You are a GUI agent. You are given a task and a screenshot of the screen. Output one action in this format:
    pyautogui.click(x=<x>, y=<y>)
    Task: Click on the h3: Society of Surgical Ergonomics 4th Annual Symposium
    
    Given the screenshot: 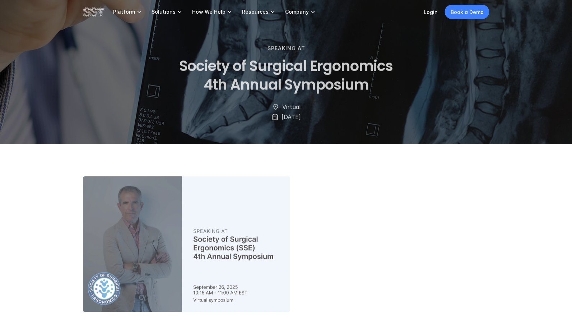 What is the action you would take?
    pyautogui.click(x=286, y=75)
    